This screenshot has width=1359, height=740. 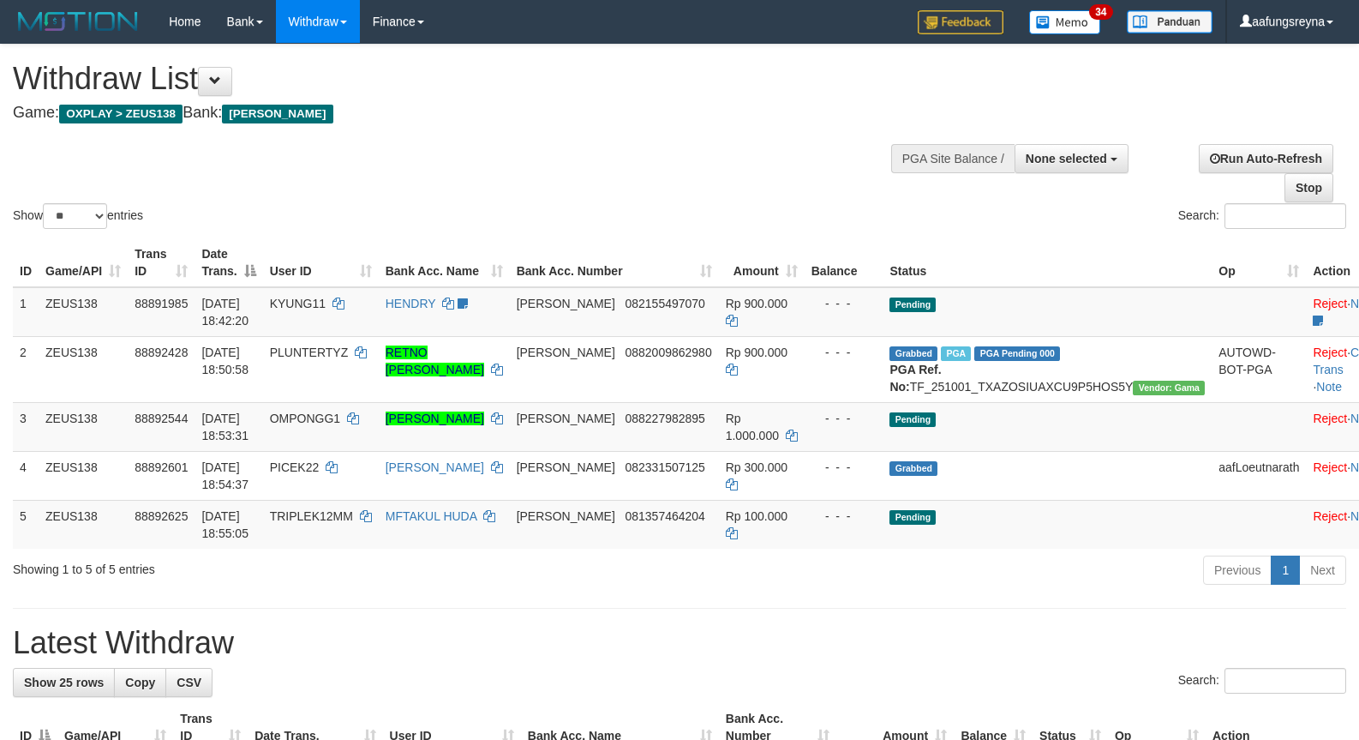 What do you see at coordinates (1047, 262) in the screenshot?
I see `th: Status` at bounding box center [1047, 262].